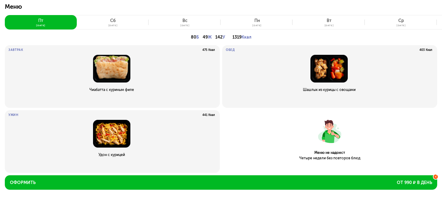  I want to click on div: вс, so click(185, 21).